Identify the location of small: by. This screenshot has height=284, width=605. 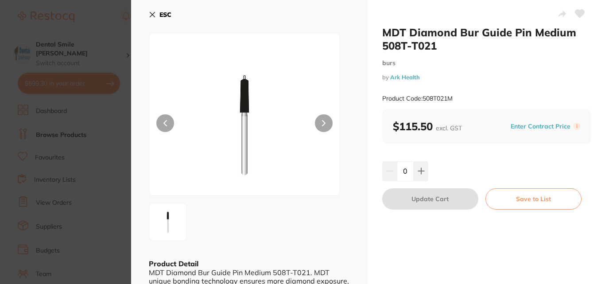
(486, 77).